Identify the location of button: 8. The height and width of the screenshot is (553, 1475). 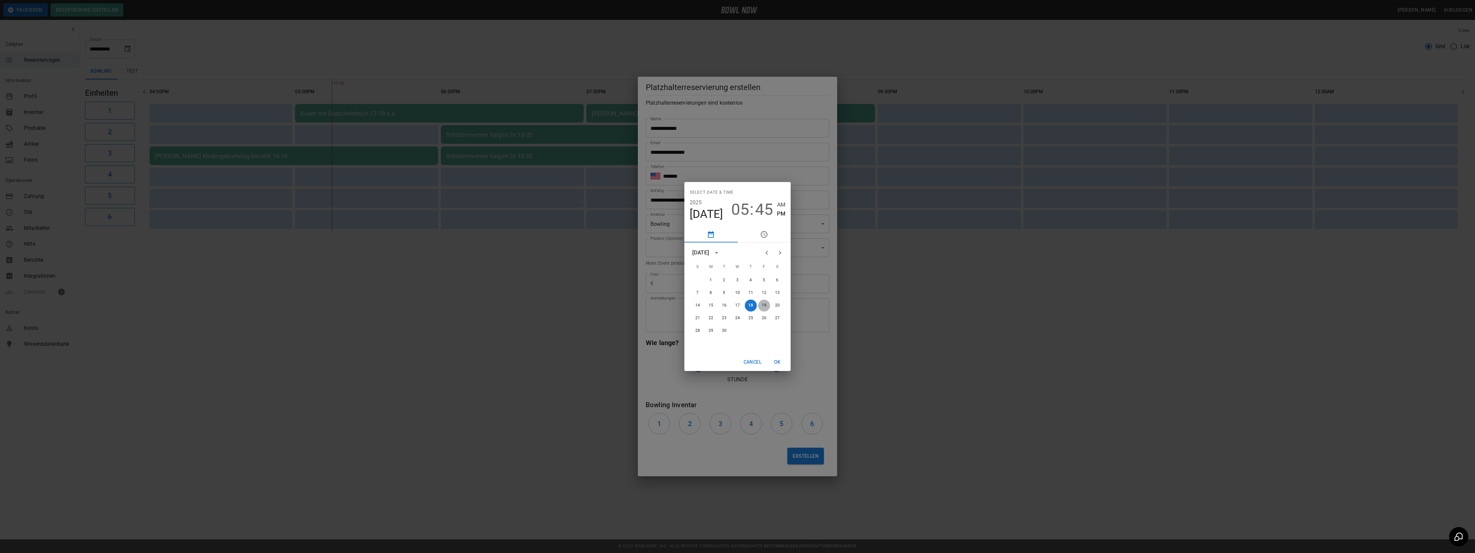
(711, 293).